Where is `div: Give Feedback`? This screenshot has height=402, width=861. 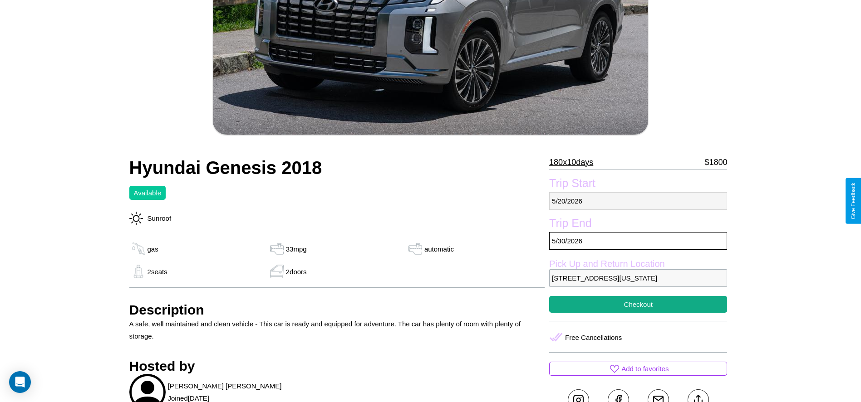 div: Give Feedback is located at coordinates (853, 201).